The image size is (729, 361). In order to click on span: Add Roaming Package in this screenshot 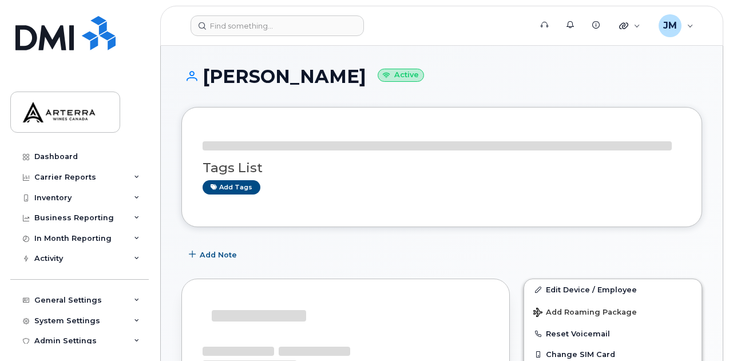, I will do `click(585, 313)`.